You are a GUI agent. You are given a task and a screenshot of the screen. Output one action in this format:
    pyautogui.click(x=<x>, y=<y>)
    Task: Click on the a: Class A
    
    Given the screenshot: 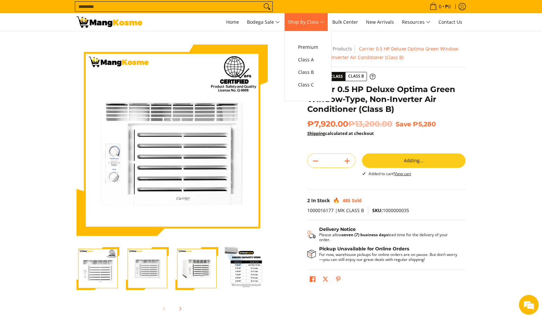 What is the action you would take?
    pyautogui.click(x=308, y=60)
    